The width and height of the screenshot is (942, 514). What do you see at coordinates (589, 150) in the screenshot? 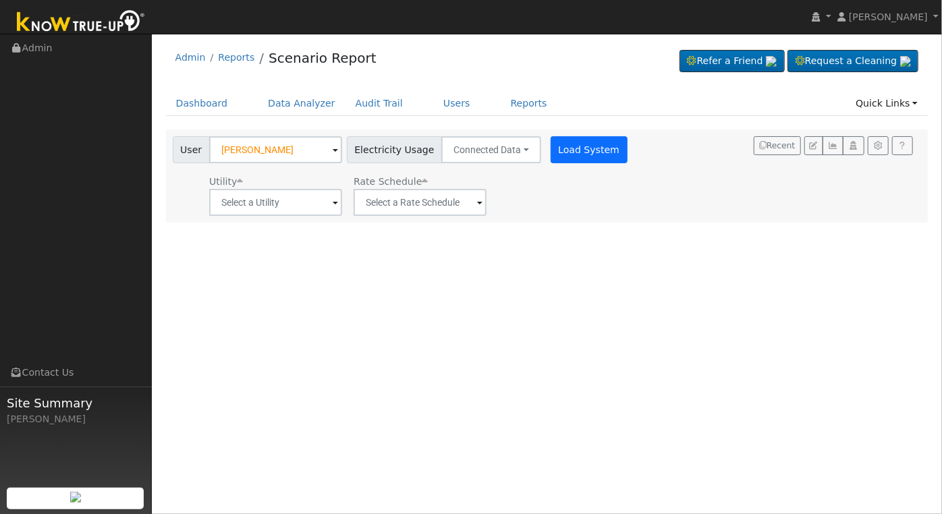
I see `button: Load System` at bounding box center [589, 150].